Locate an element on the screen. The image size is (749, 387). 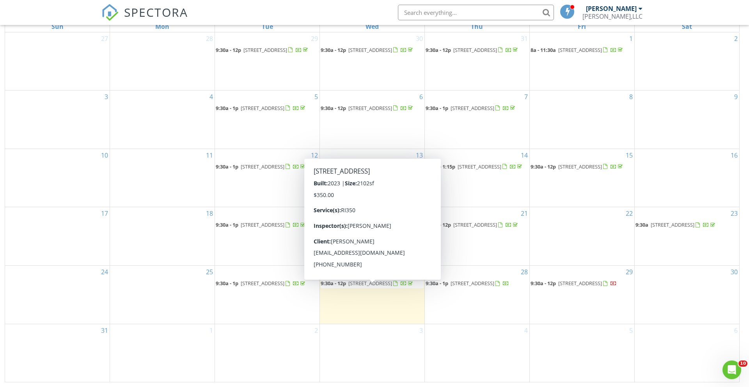
td: Go to August 5, 2025 is located at coordinates (267, 119).